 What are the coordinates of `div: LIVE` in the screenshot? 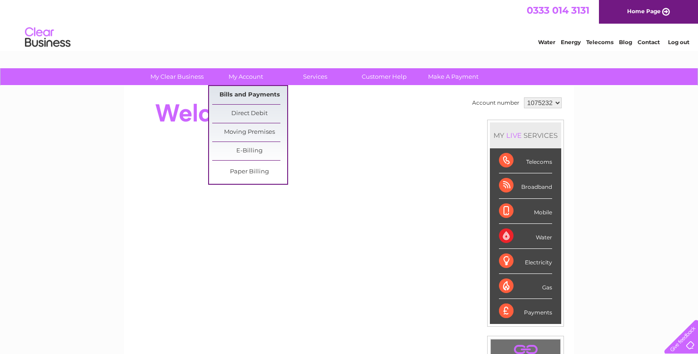 It's located at (514, 135).